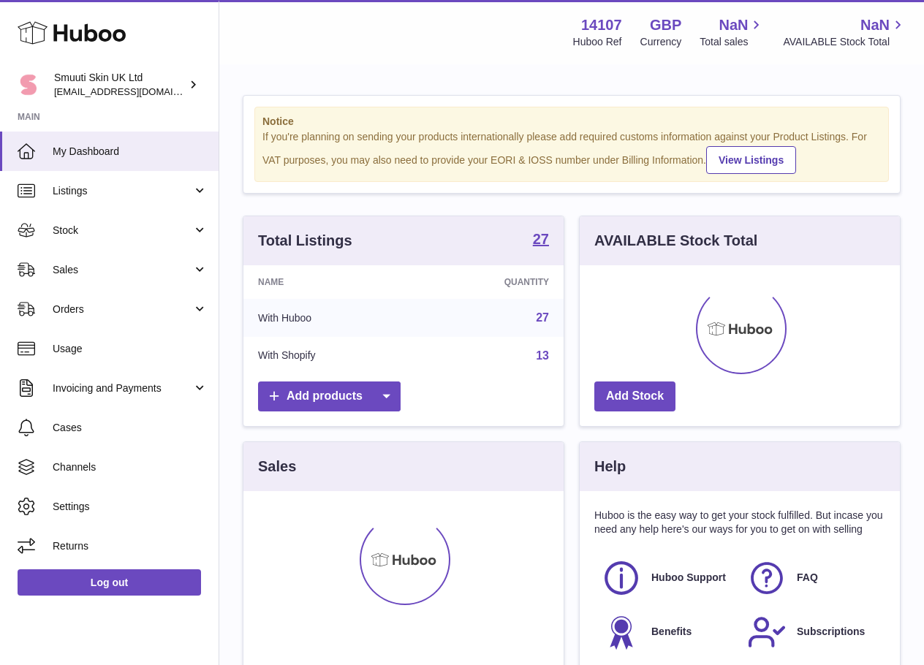  What do you see at coordinates (831, 632) in the screenshot?
I see `span: Subscriptions` at bounding box center [831, 632].